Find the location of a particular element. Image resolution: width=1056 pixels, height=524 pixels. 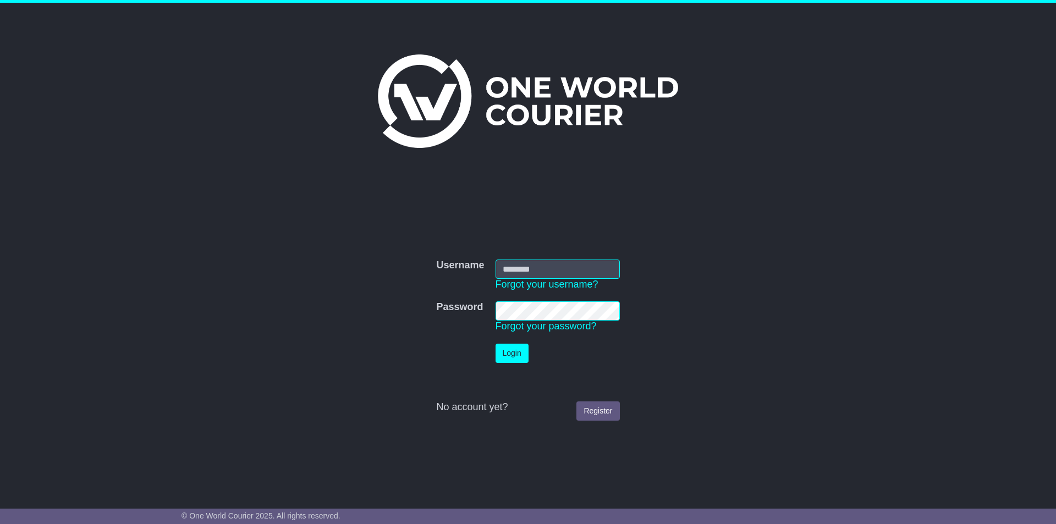

a: Forgot your password? is located at coordinates (546, 326).